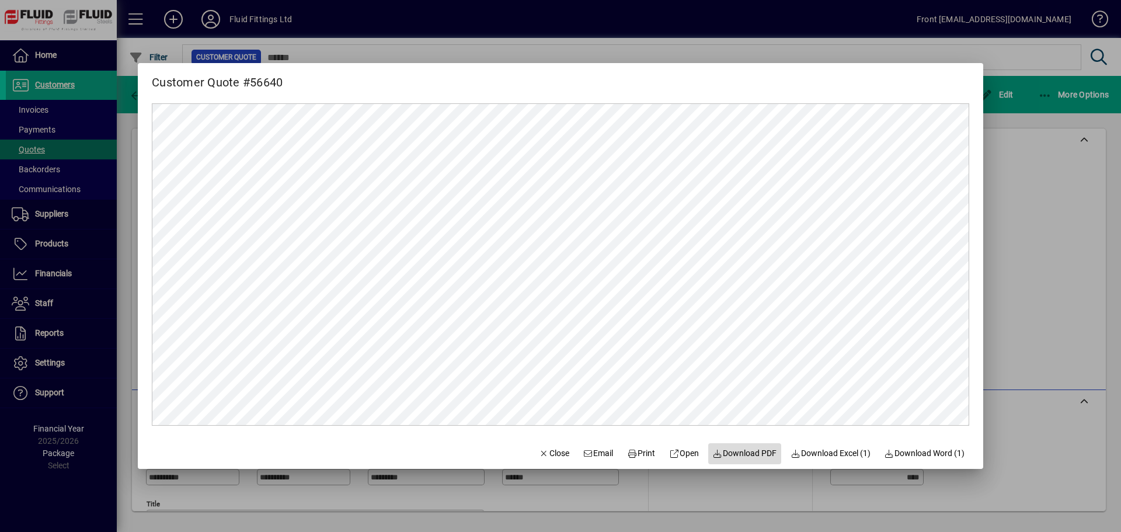 The height and width of the screenshot is (532, 1121). I want to click on span: Download Excel (1), so click(831, 453).